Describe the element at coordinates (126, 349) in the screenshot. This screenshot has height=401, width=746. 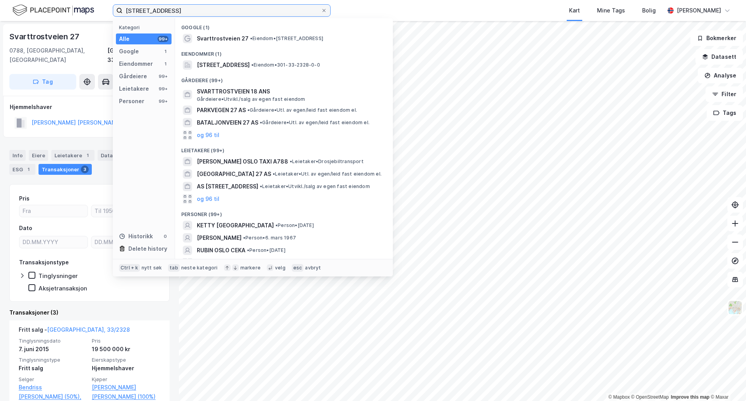
I see `div: 19 500 000 kr` at that location.